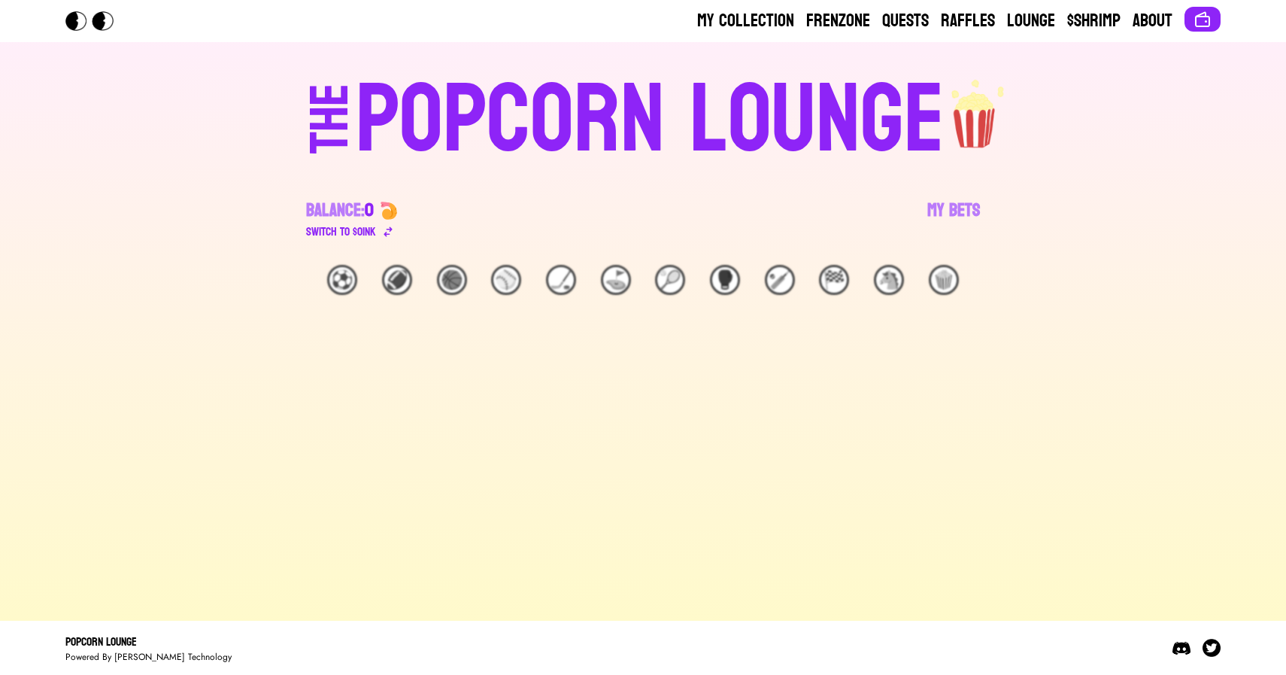 The height and width of the screenshot is (675, 1286). What do you see at coordinates (838, 21) in the screenshot?
I see `a: Frenzone` at bounding box center [838, 21].